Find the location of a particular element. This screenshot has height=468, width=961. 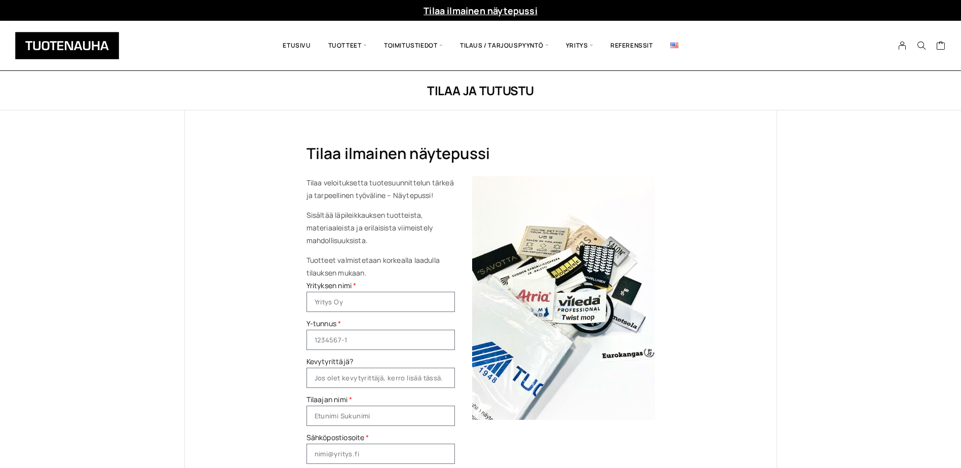

label: Yrityksen nimi is located at coordinates (331, 285).